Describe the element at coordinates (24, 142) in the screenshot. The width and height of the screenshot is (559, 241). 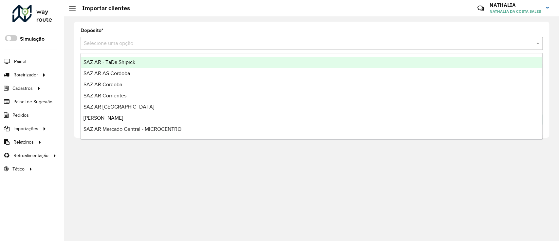
I see `span: Relatórios` at that location.